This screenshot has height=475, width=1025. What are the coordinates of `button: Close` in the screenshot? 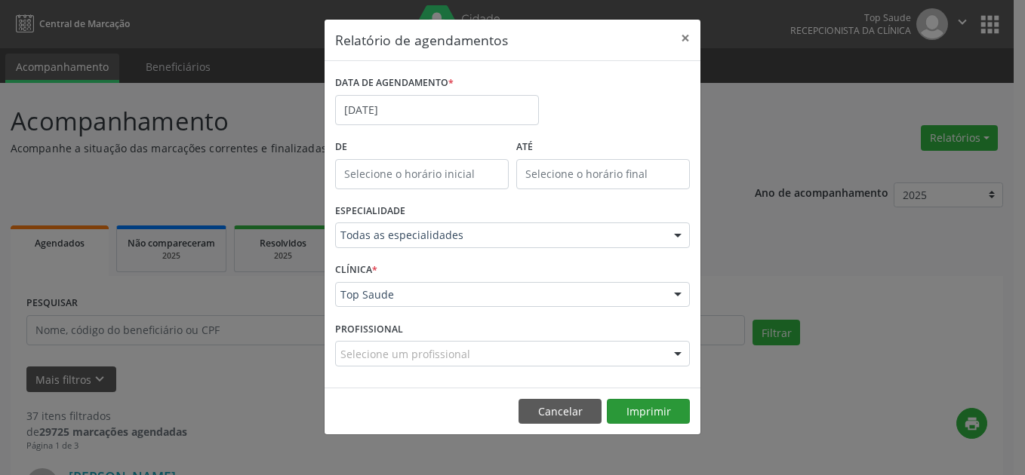 It's located at (685, 38).